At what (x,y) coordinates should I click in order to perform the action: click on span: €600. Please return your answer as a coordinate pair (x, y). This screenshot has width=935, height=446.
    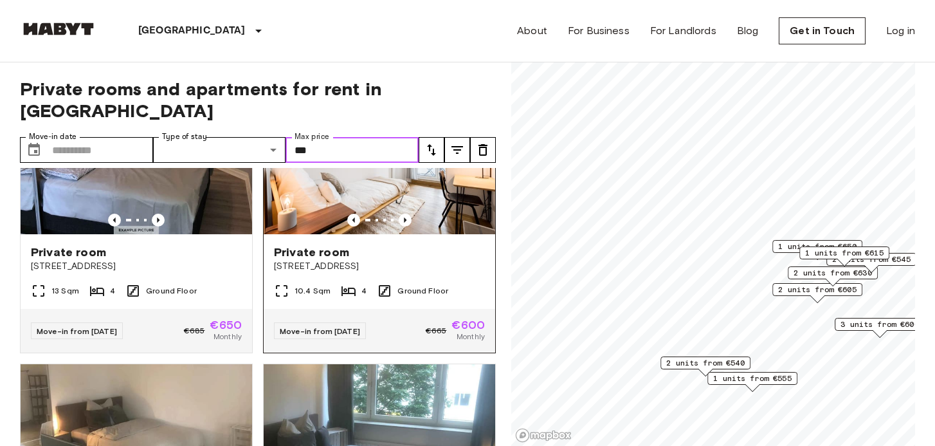
    Looking at the image, I should click on (468, 325).